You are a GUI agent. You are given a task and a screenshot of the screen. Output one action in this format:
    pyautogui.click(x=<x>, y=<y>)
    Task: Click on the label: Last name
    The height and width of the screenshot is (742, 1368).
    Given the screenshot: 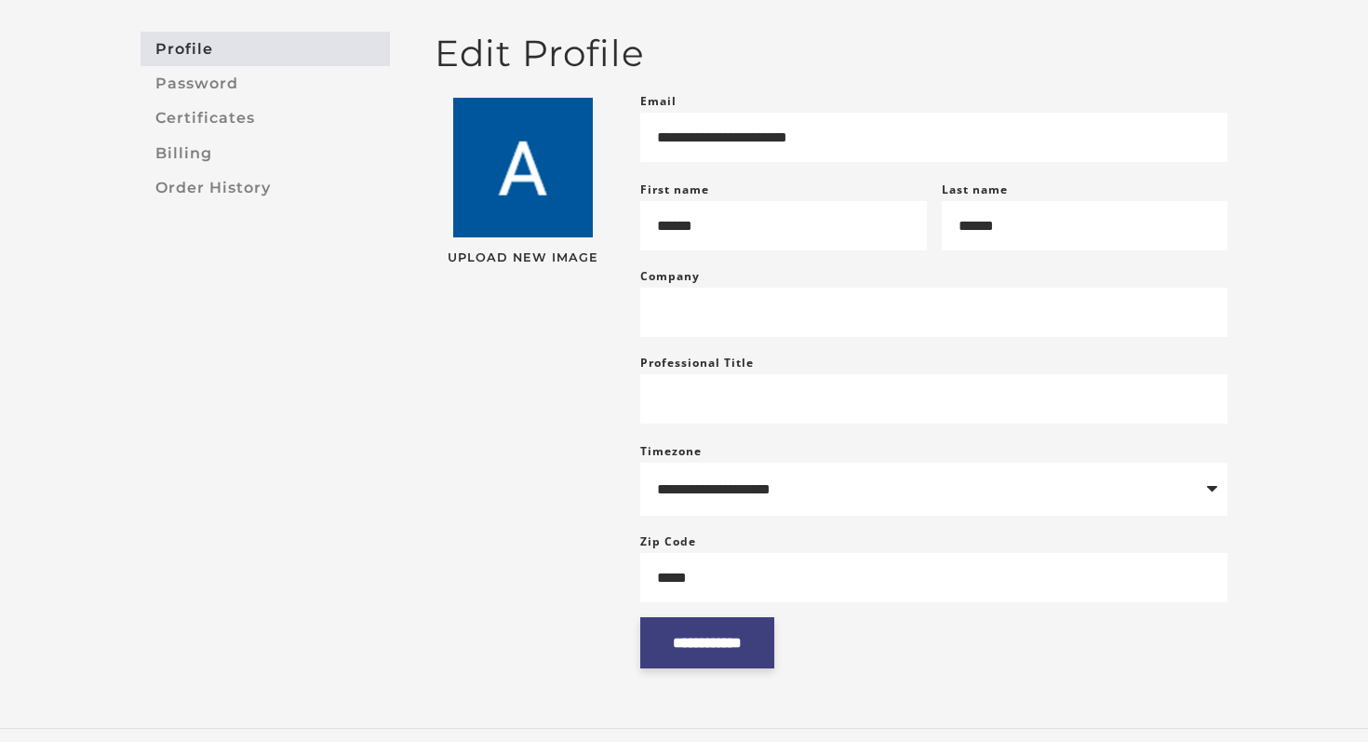 What is the action you would take?
    pyautogui.click(x=974, y=189)
    